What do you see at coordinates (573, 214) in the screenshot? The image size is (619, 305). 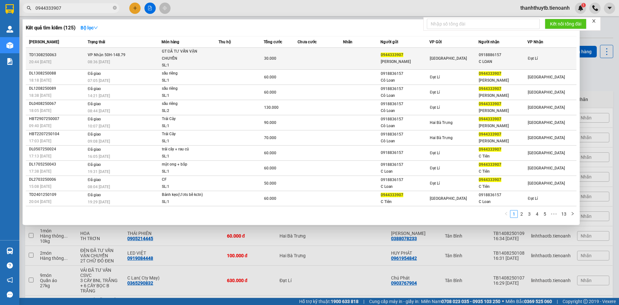 I see `button: right` at bounding box center [573, 214].